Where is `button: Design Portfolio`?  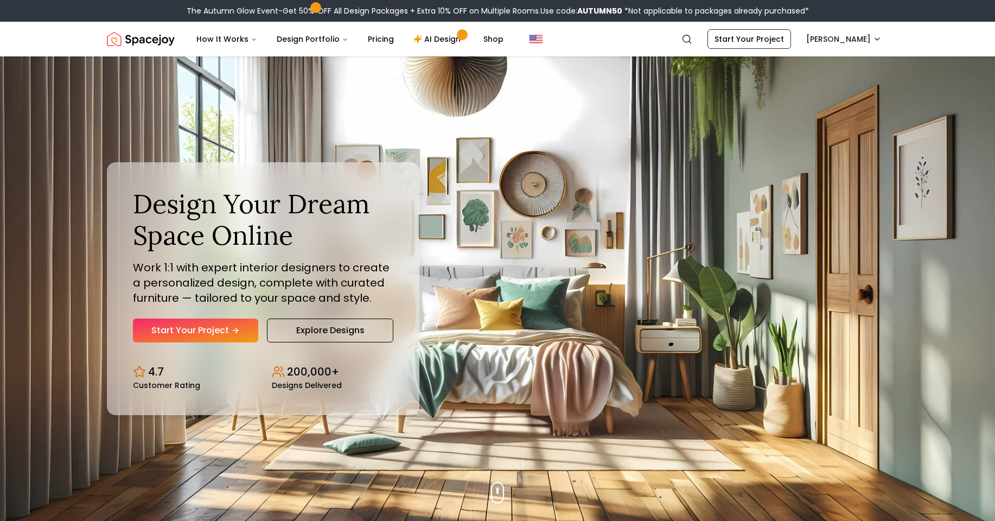 button: Design Portfolio is located at coordinates (313, 39).